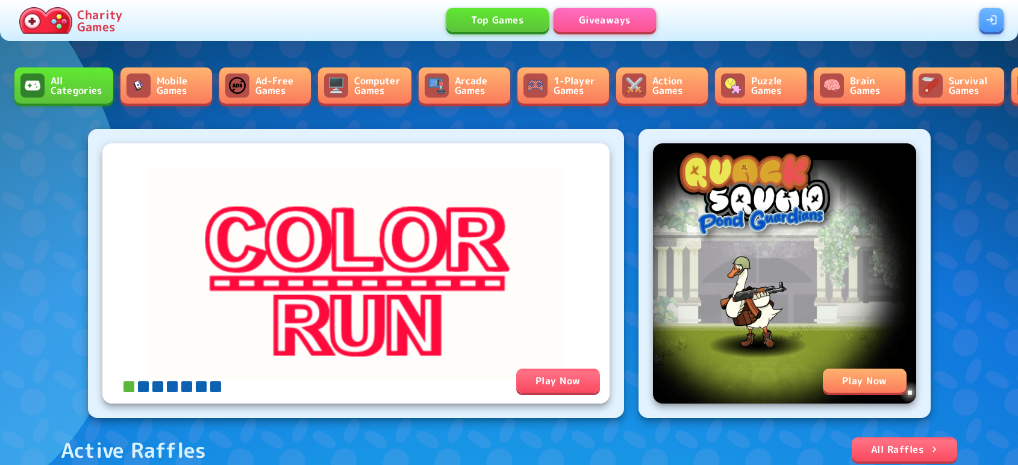 The height and width of the screenshot is (465, 1018). I want to click on a: 1-Player Games1-Player Games, so click(563, 86).